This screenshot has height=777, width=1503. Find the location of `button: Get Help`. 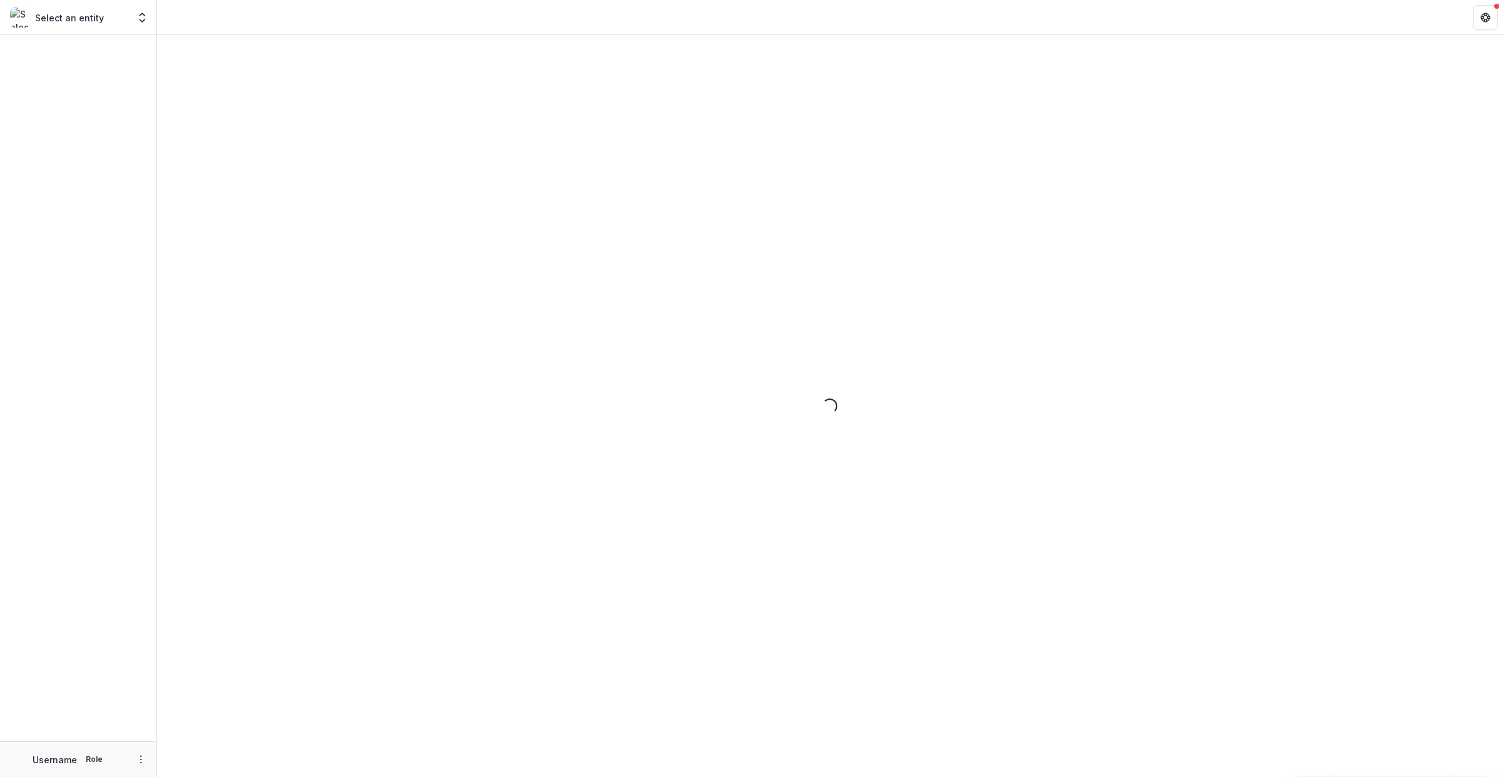

button: Get Help is located at coordinates (1485, 18).